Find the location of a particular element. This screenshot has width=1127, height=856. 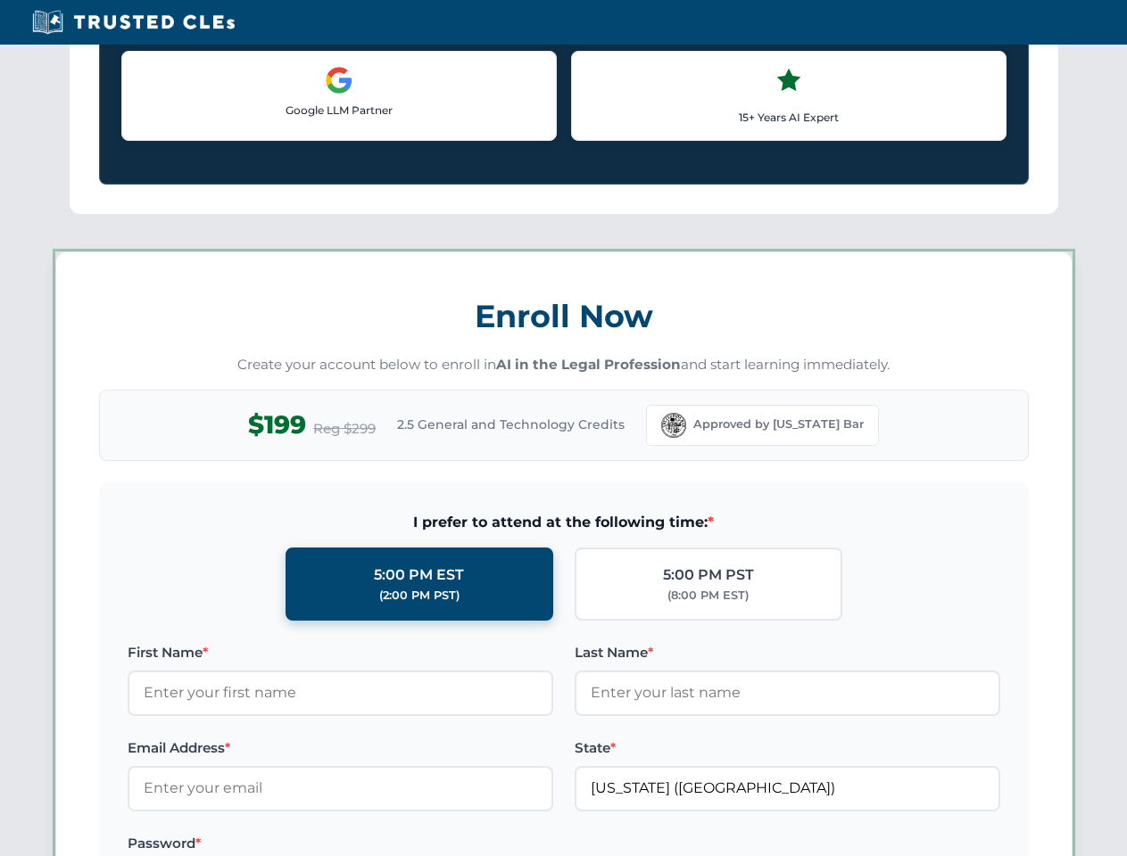

img: Trusted CLEs is located at coordinates (133, 22).